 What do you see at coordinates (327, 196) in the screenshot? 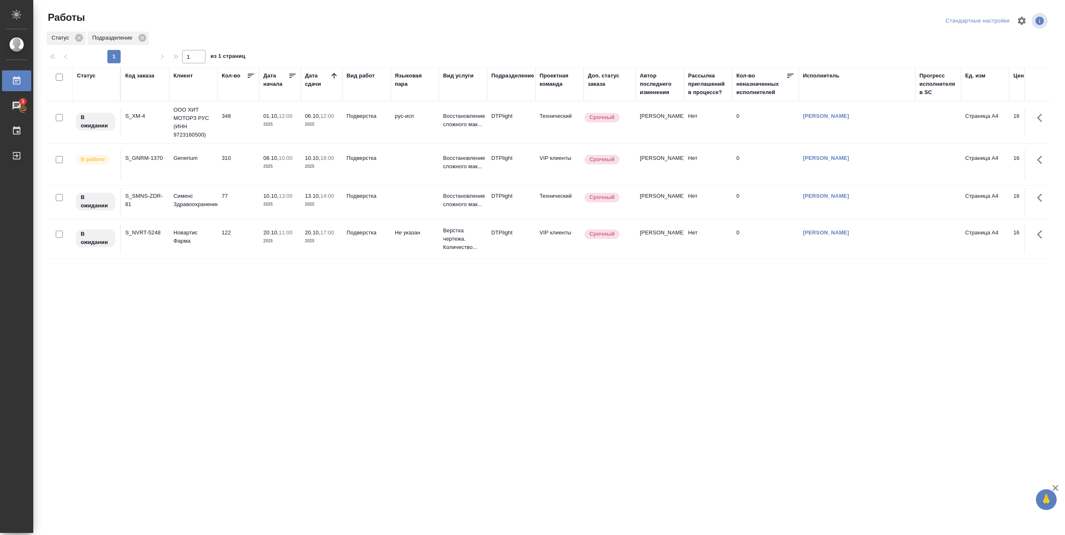
I see `p: 14:00` at bounding box center [327, 196].